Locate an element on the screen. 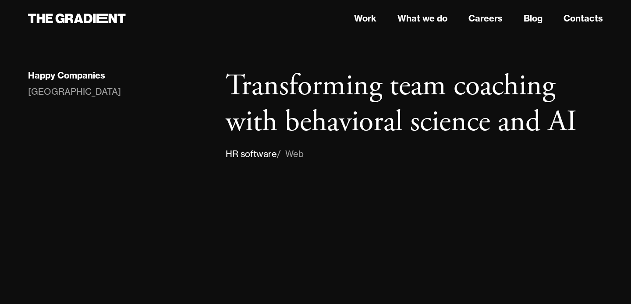 This screenshot has width=631, height=304. a: Careers is located at coordinates (485, 18).